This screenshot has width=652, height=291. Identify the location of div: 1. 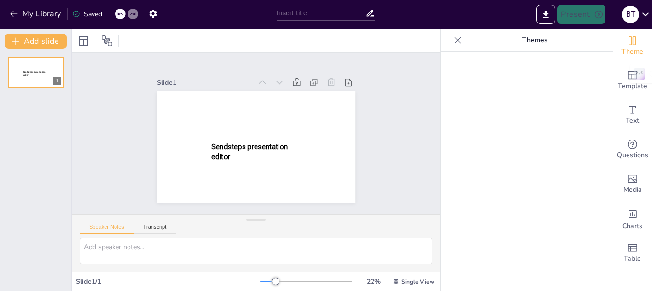
(57, 81).